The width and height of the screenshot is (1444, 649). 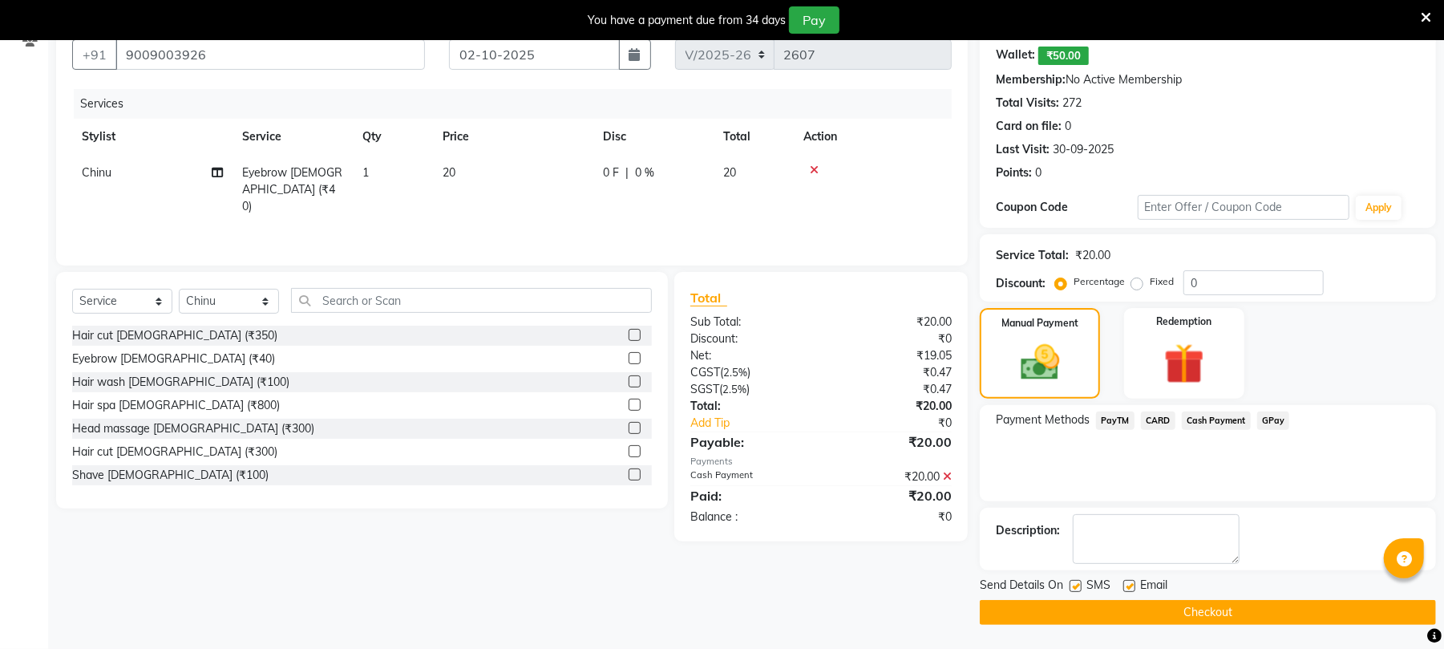 What do you see at coordinates (1014, 172) in the screenshot?
I see `div: Points:` at bounding box center [1014, 172].